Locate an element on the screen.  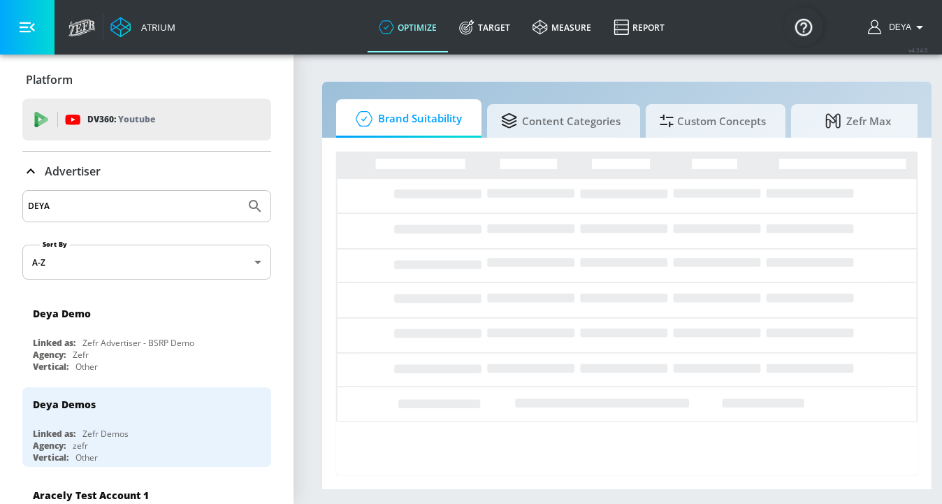
input: Search by name is located at coordinates (134, 206).